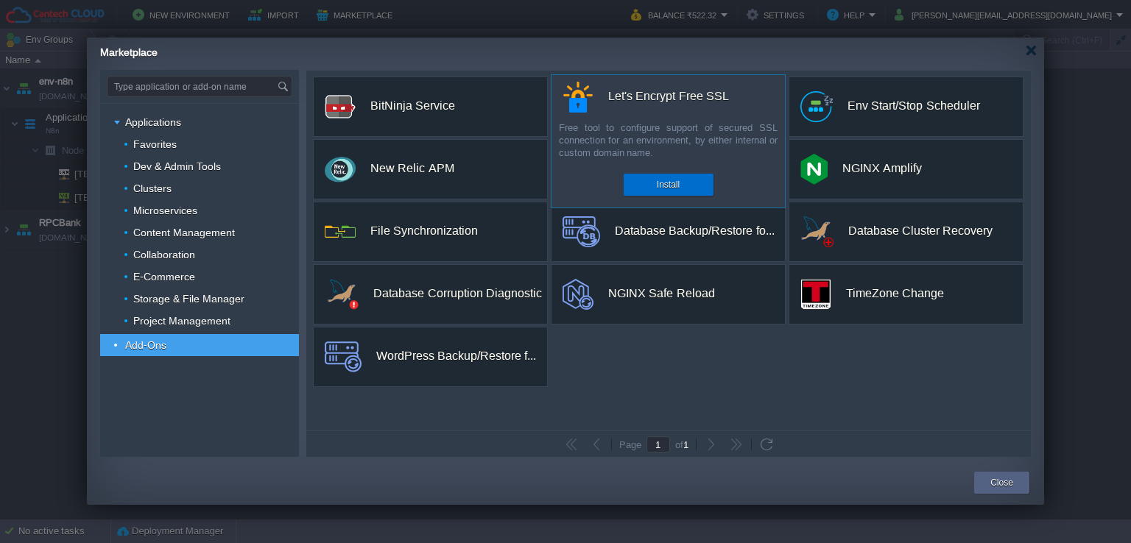 The width and height of the screenshot is (1131, 543). I want to click on div: NGINX Safe Reload, so click(661, 294).